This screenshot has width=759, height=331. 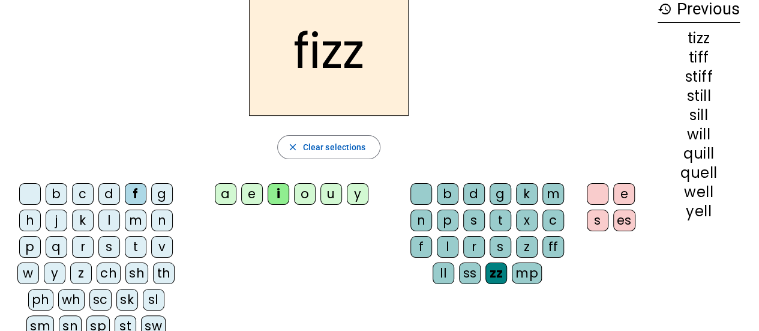 What do you see at coordinates (624, 220) in the screenshot?
I see `div: es` at bounding box center [624, 220].